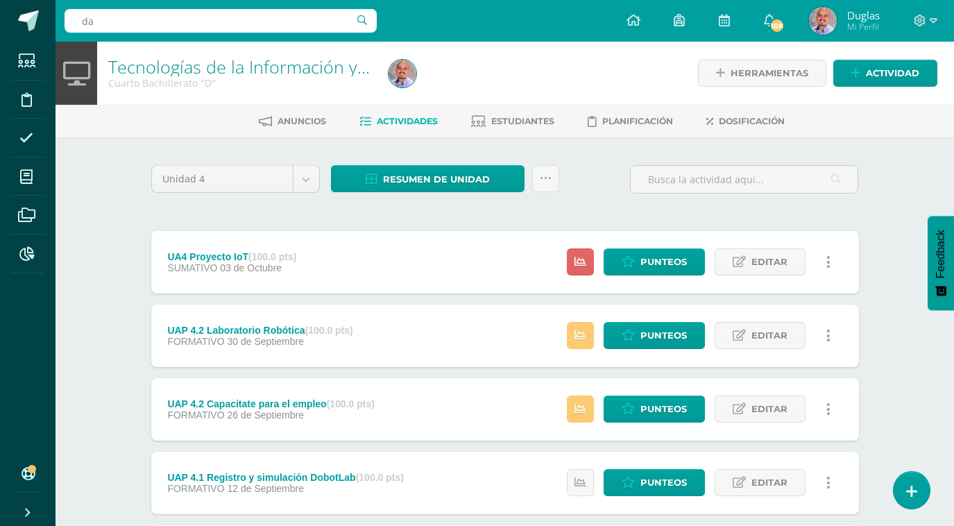 The height and width of the screenshot is (526, 954). I want to click on span: Unidad 4, so click(222, 179).